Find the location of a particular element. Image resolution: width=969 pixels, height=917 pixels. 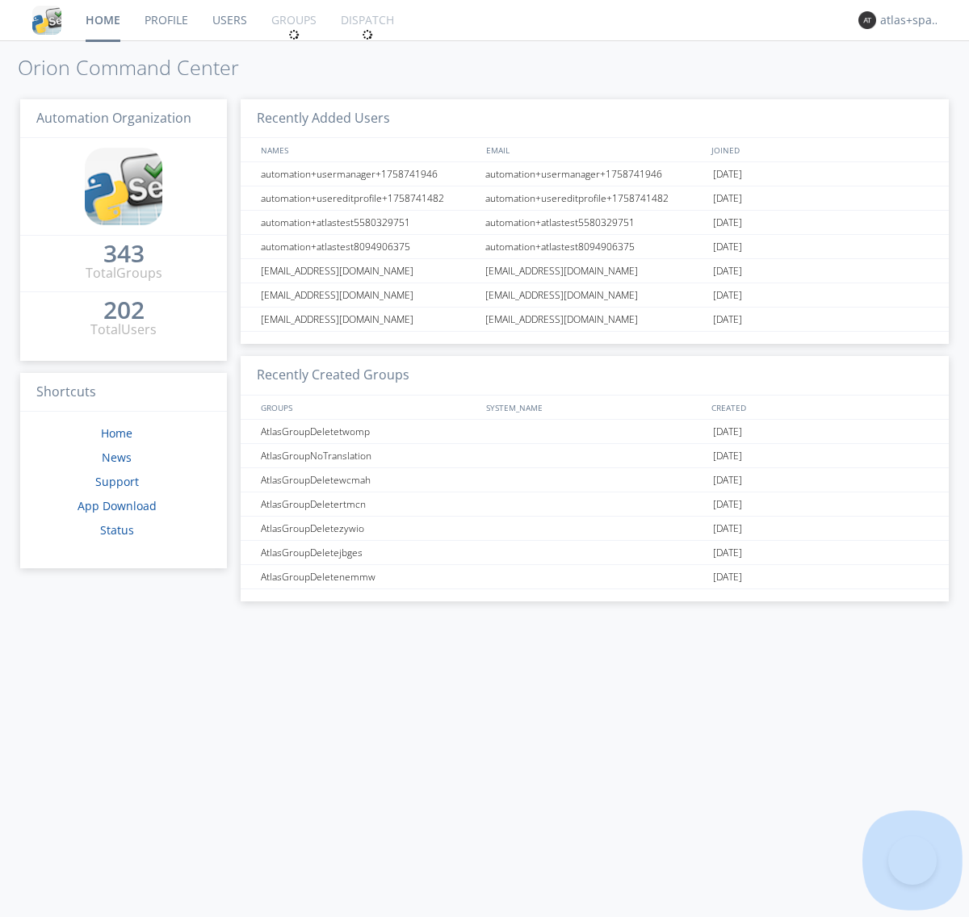

a: News is located at coordinates (116, 457).